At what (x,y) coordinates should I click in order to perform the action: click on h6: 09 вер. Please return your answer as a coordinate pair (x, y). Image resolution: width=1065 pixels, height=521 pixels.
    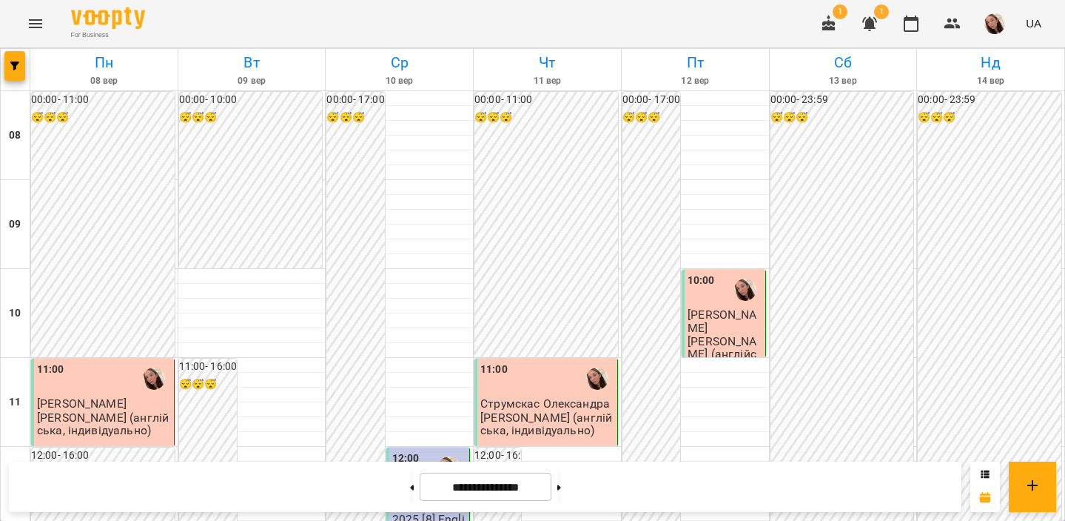
    Looking at the image, I should click on (252, 81).